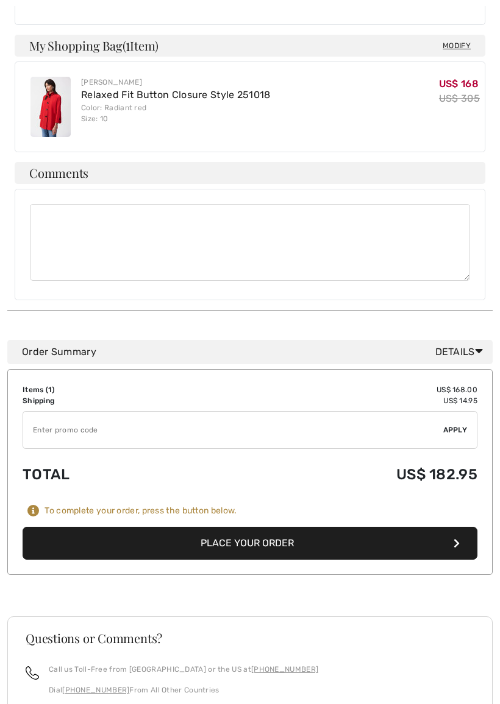 The height and width of the screenshot is (704, 500). Describe the element at coordinates (175, 114) in the screenshot. I see `div: Color: Radiant red Size: 10` at that location.